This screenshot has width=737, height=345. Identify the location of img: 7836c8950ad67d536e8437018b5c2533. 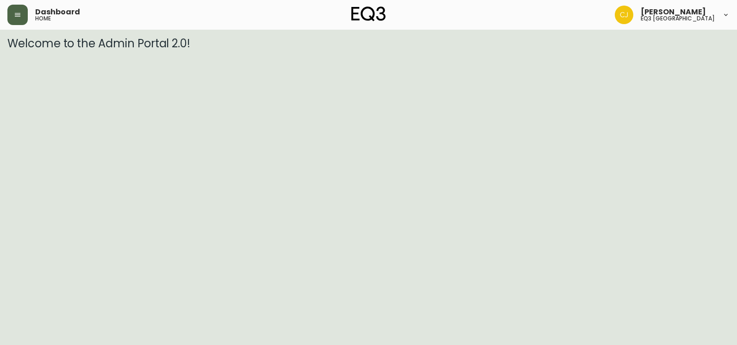
(624, 15).